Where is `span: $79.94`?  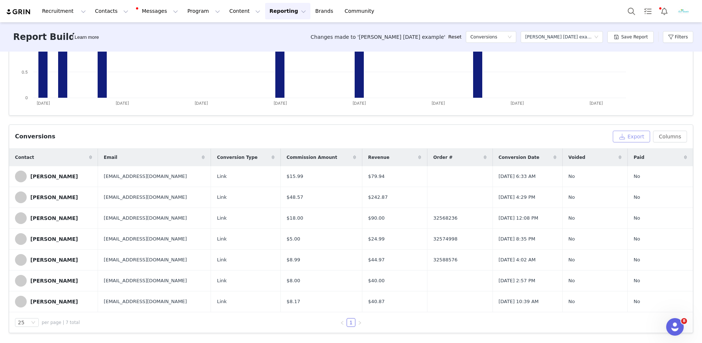 span: $79.94 is located at coordinates (377, 176).